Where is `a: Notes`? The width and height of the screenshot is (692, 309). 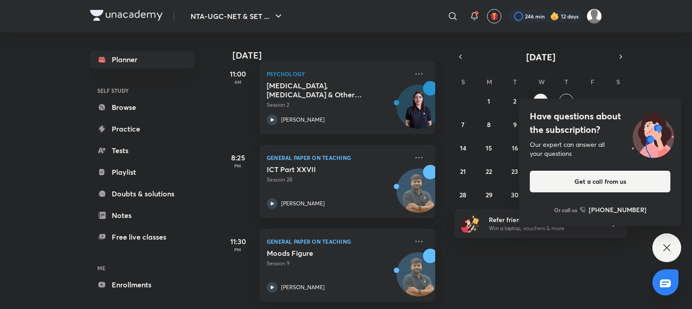 a: Notes is located at coordinates (142, 215).